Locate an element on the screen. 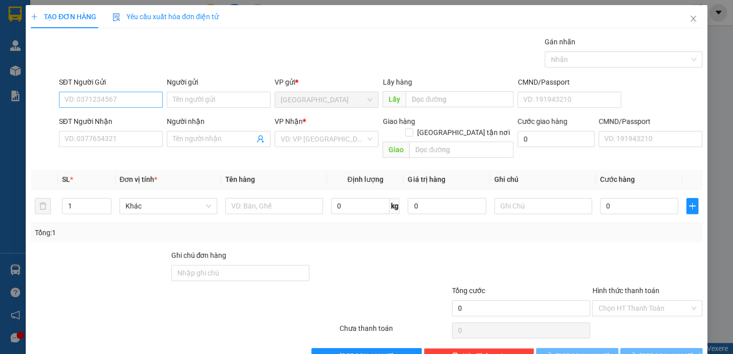 The height and width of the screenshot is (354, 733). span: VP Nhận is located at coordinates (289, 121).